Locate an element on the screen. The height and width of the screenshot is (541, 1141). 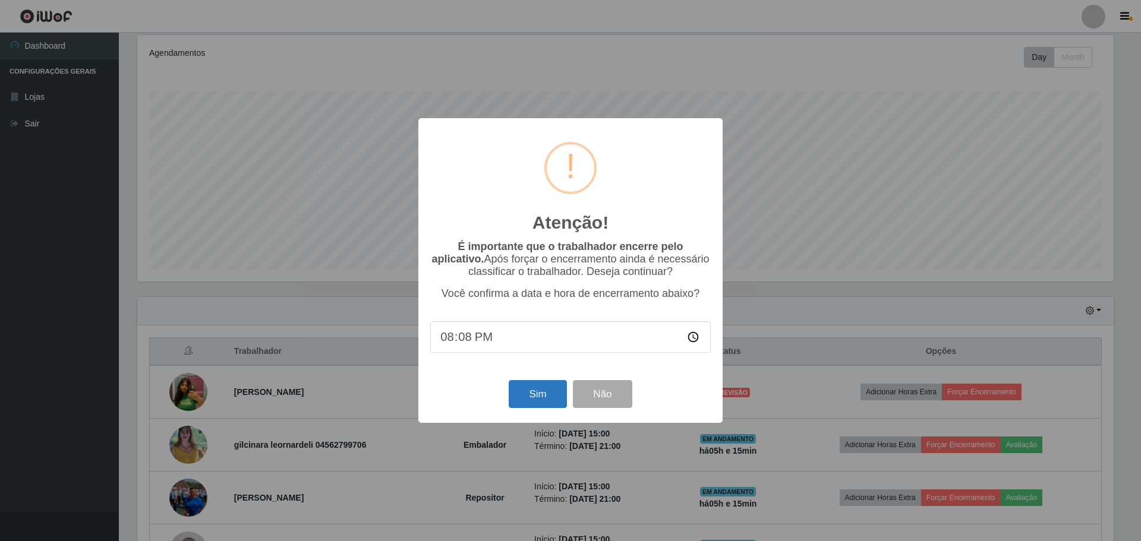
b: É importante que o trabalhador encerre pelo aplicativo. is located at coordinates (557, 252).